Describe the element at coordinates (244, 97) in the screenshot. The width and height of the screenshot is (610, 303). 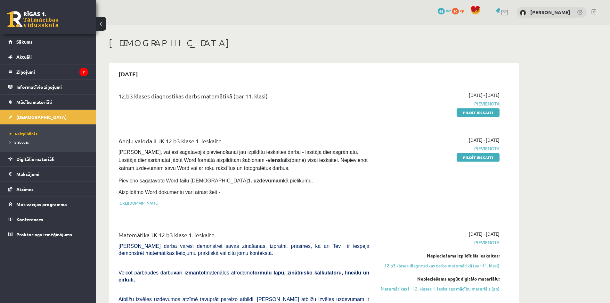
I see `div: 12.b3 klases diagnostikas darbs matemātikā (par 11. klasi)` at that location.